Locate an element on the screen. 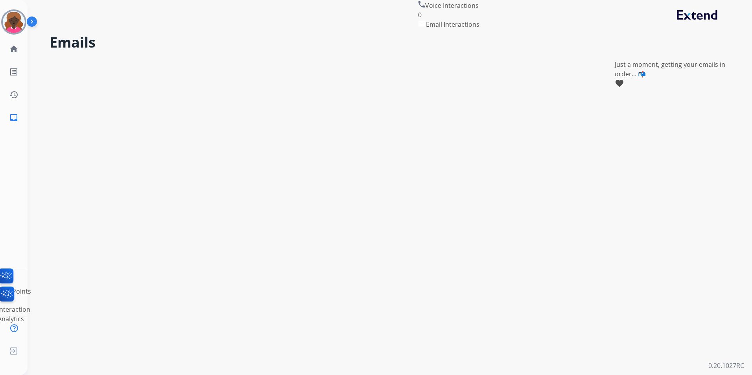 The image size is (752, 375). div: 0 is located at coordinates (449, 15).